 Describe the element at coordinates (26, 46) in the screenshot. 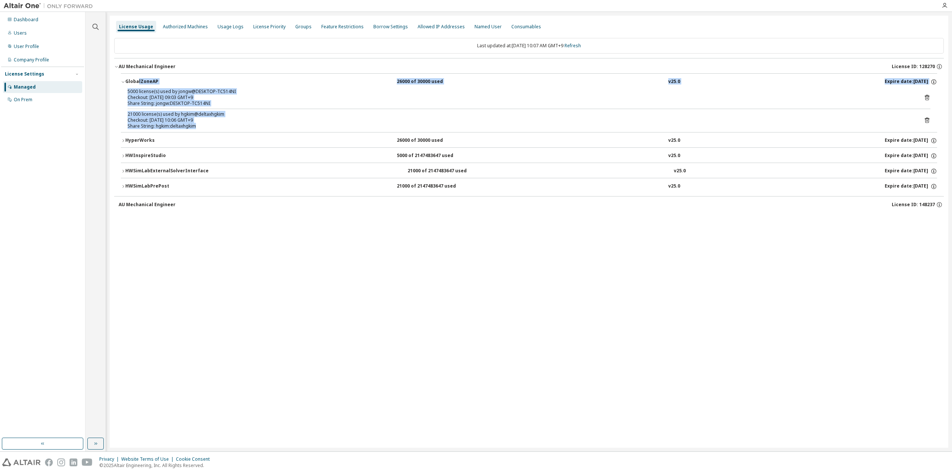

I see `div: User Profile` at that location.